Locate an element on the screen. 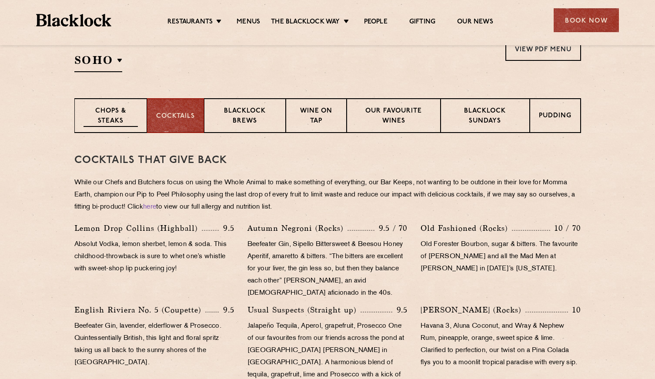  p: Chops & Steaks is located at coordinates (111, 117).